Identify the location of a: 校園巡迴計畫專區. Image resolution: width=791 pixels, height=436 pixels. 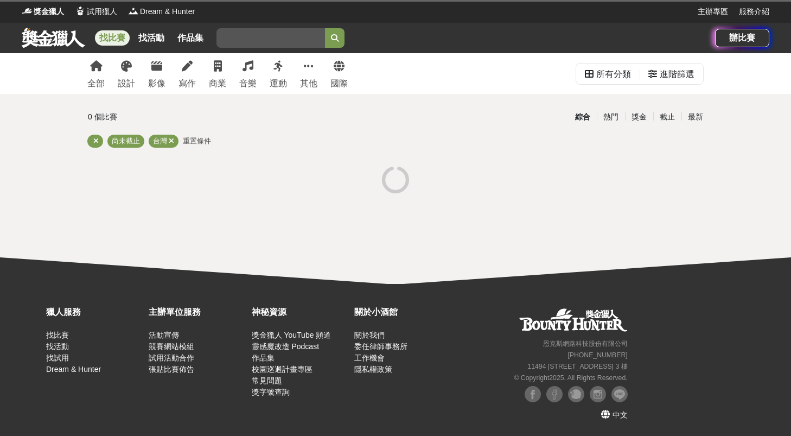
(282, 369).